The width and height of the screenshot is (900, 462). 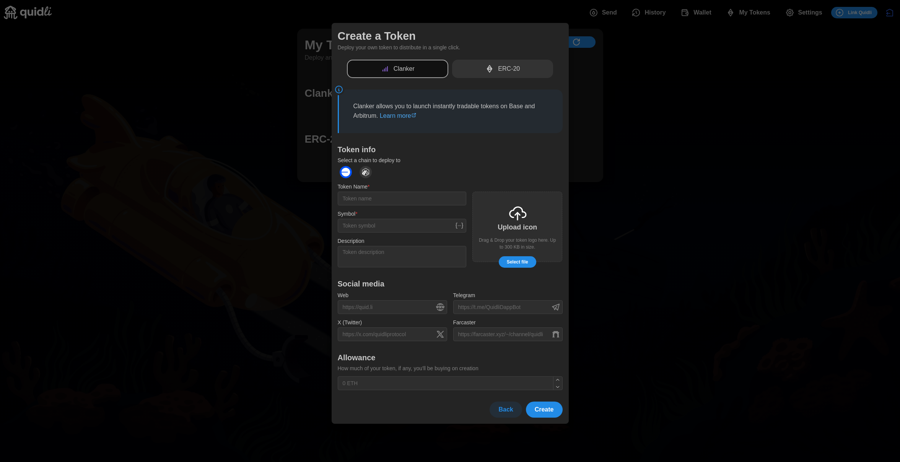 What do you see at coordinates (450, 48) in the screenshot?
I see `p: Deploy your own token to distribute in a single click.` at bounding box center [450, 48].